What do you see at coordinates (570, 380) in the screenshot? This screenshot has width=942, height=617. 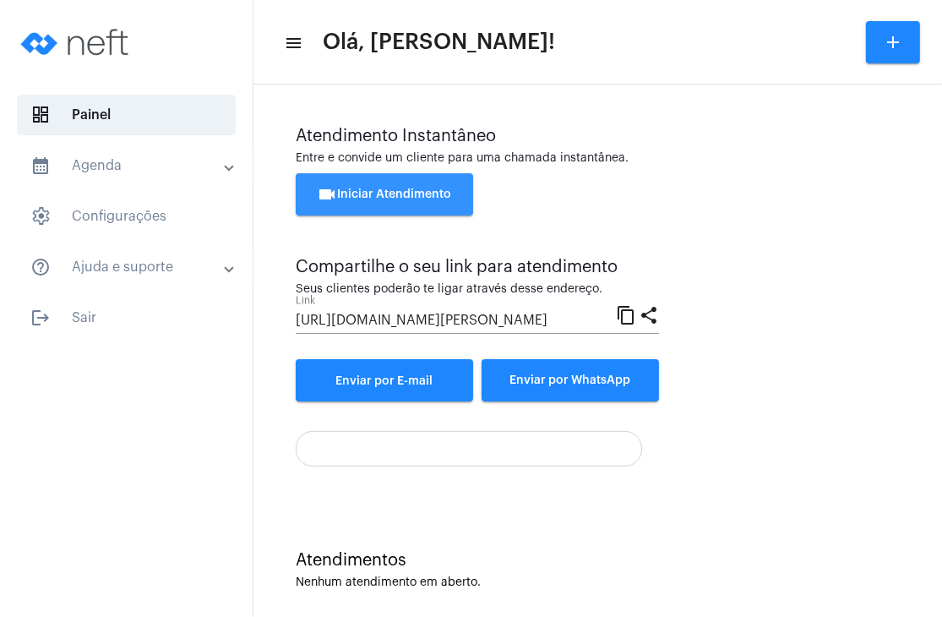 I see `span: Enviar por WhatsApp` at bounding box center [570, 380].